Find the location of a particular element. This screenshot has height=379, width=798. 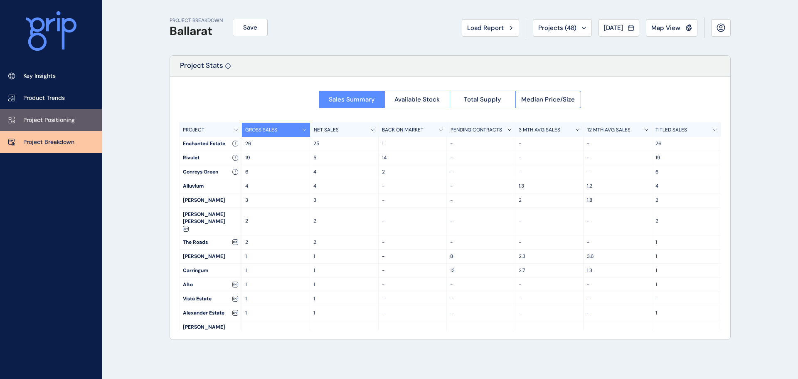

div: Alto is located at coordinates (210, 284).